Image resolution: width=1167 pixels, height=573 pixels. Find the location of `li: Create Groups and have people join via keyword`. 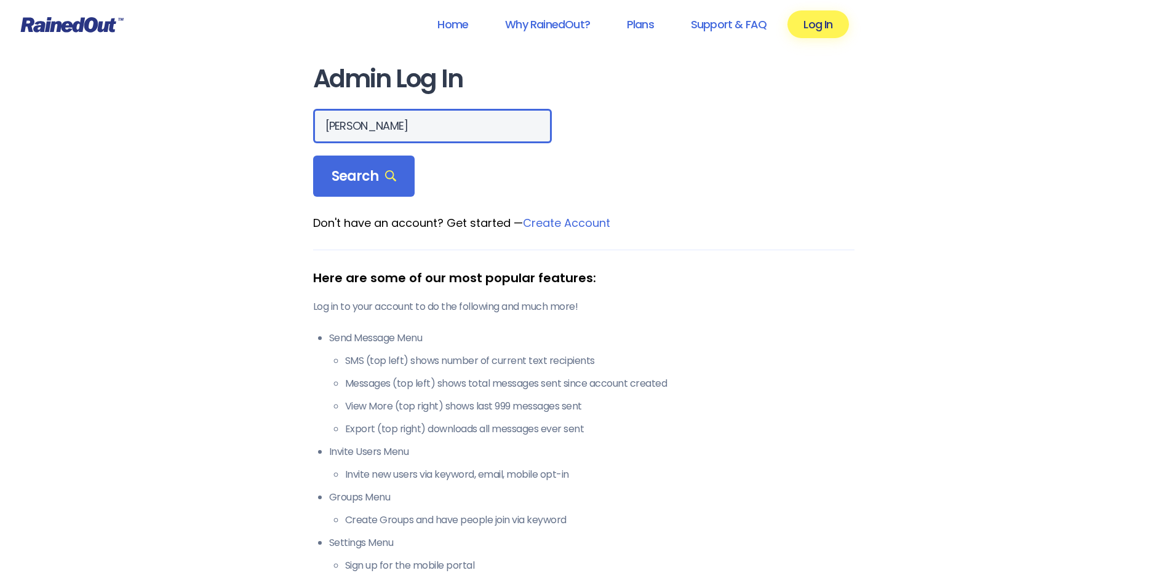

li: Create Groups and have people join via keyword is located at coordinates (600, 520).